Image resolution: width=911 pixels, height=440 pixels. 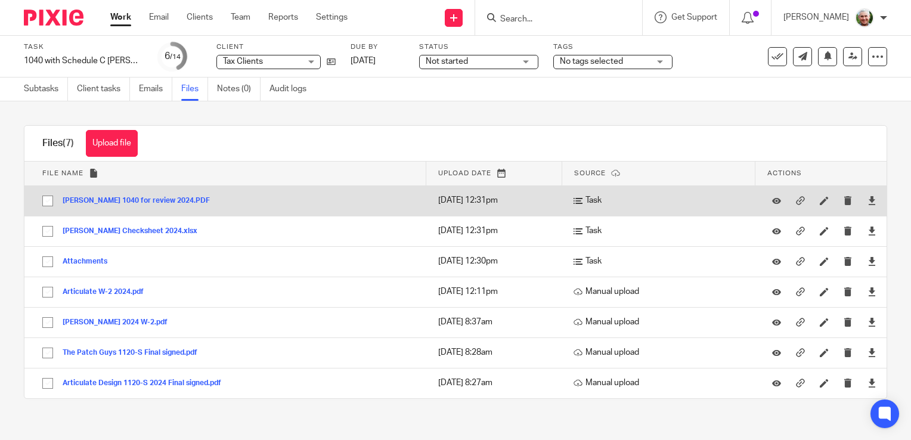 I want to click on small: /14, so click(x=175, y=57).